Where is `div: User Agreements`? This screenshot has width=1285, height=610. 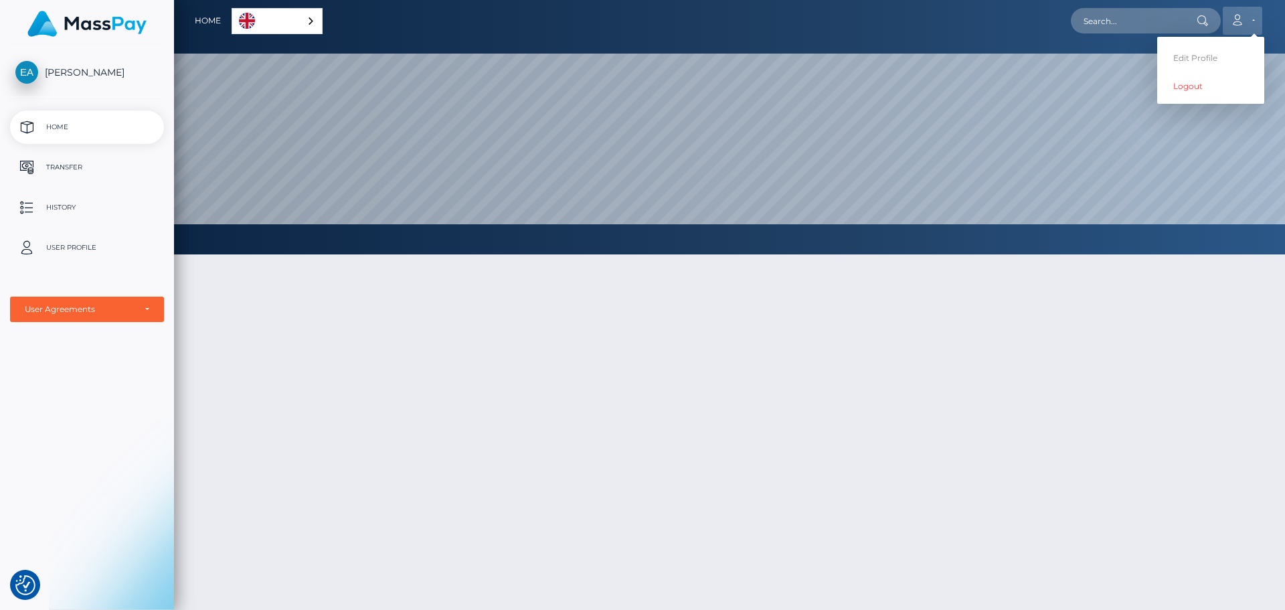
div: User Agreements is located at coordinates (80, 309).